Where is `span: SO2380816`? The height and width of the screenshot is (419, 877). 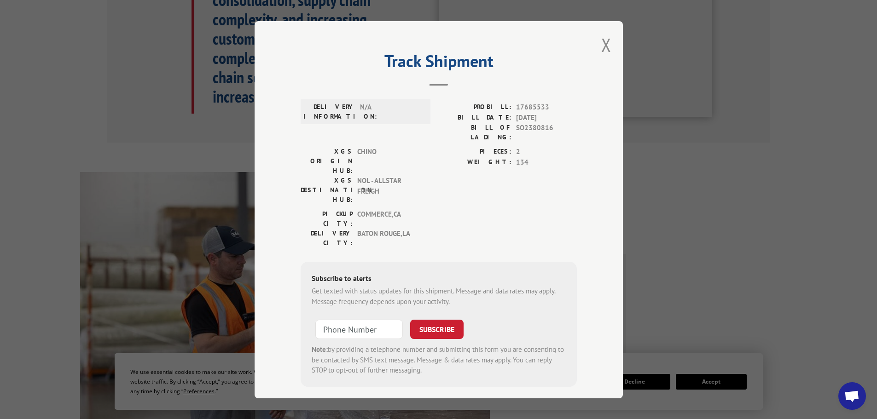 span: SO2380816 is located at coordinates (546, 133).